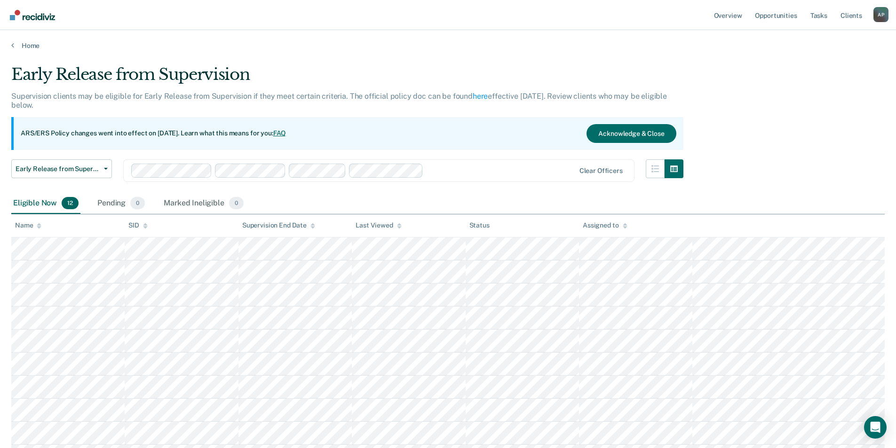  What do you see at coordinates (204, 204) in the screenshot?
I see `div: Marked Ineligible0` at bounding box center [204, 204].